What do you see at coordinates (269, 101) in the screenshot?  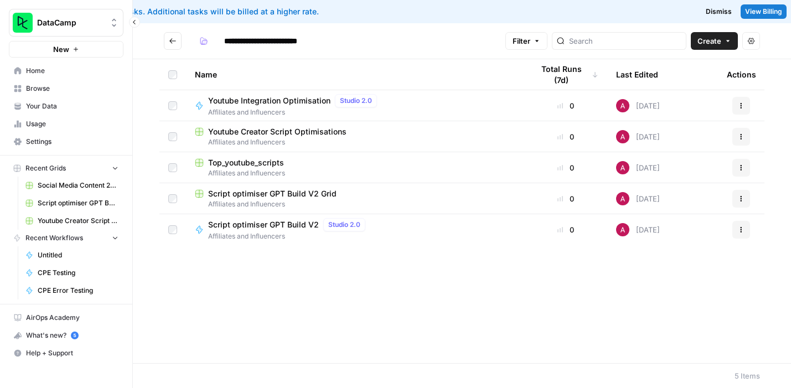 I see `span: Youtube Integration Optimisation` at bounding box center [269, 101].